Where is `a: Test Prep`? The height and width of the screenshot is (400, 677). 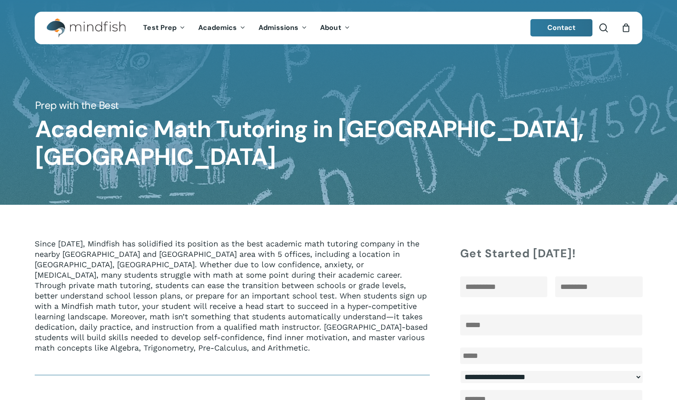 a: Test Prep is located at coordinates (164, 28).